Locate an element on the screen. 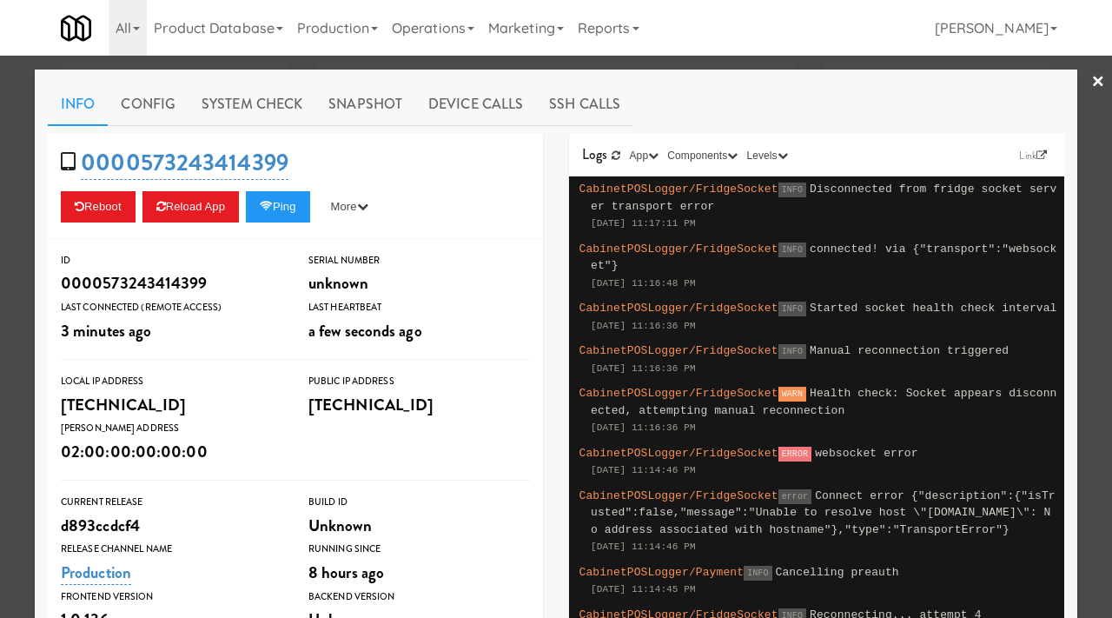 The image size is (1112, 618). a: System Check is located at coordinates (252, 104).